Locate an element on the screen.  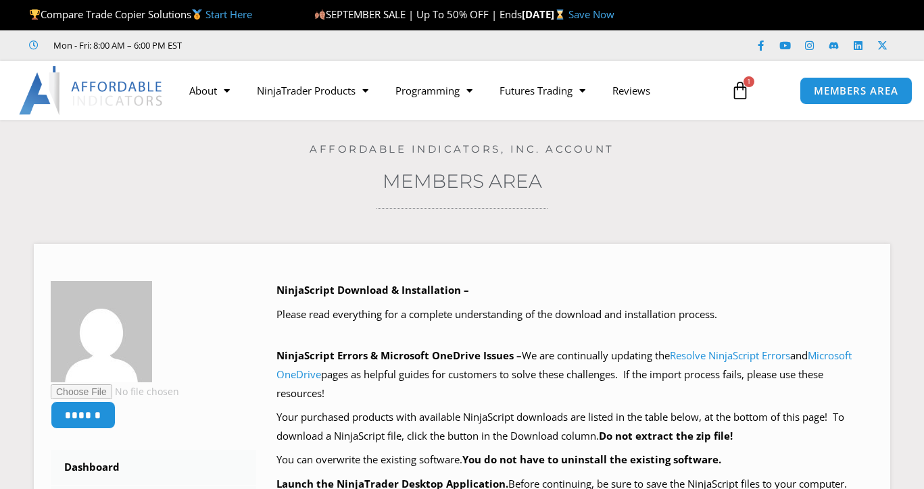
a: Members Area is located at coordinates (462, 181).